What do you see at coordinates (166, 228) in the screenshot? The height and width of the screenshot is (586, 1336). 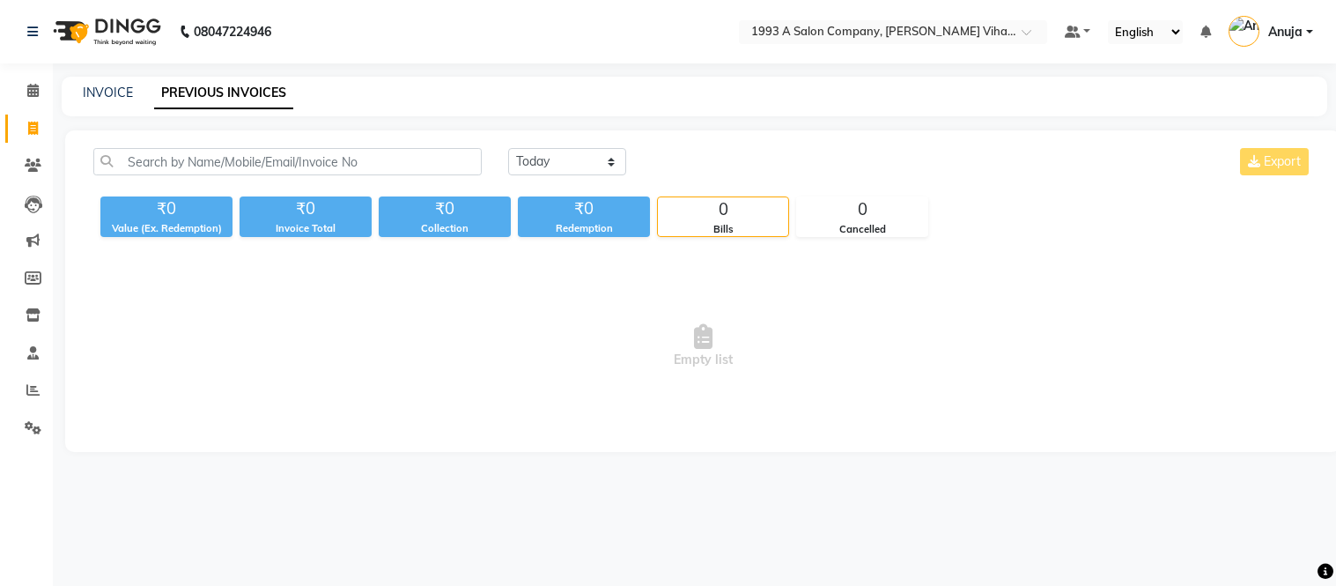 I see `div: Value (Ex. Redemption)` at bounding box center [166, 228].